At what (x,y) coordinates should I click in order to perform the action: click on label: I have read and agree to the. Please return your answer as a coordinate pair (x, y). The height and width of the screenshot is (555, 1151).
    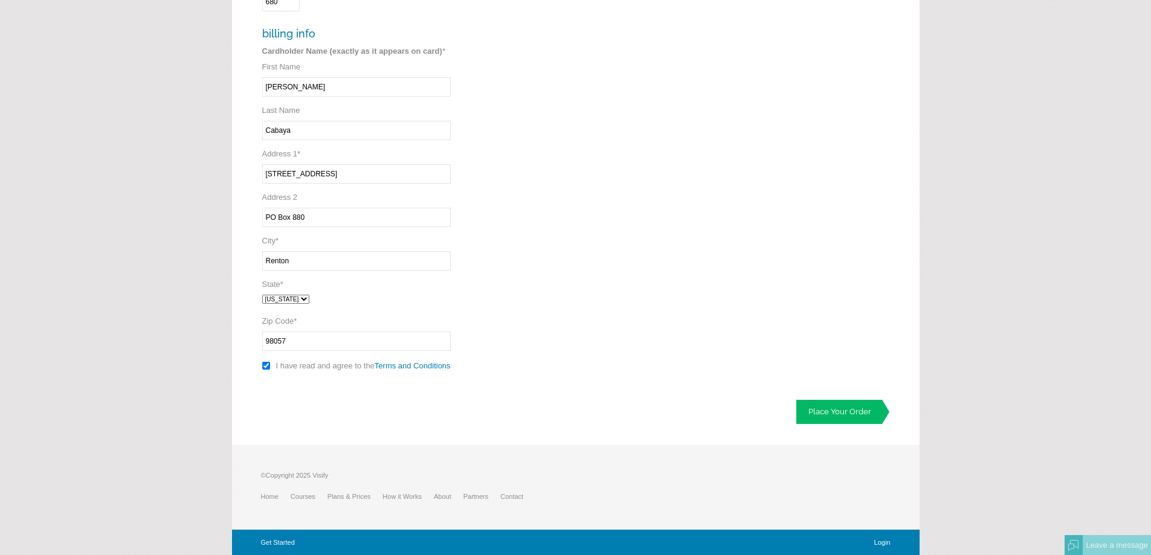
    Looking at the image, I should click on (364, 366).